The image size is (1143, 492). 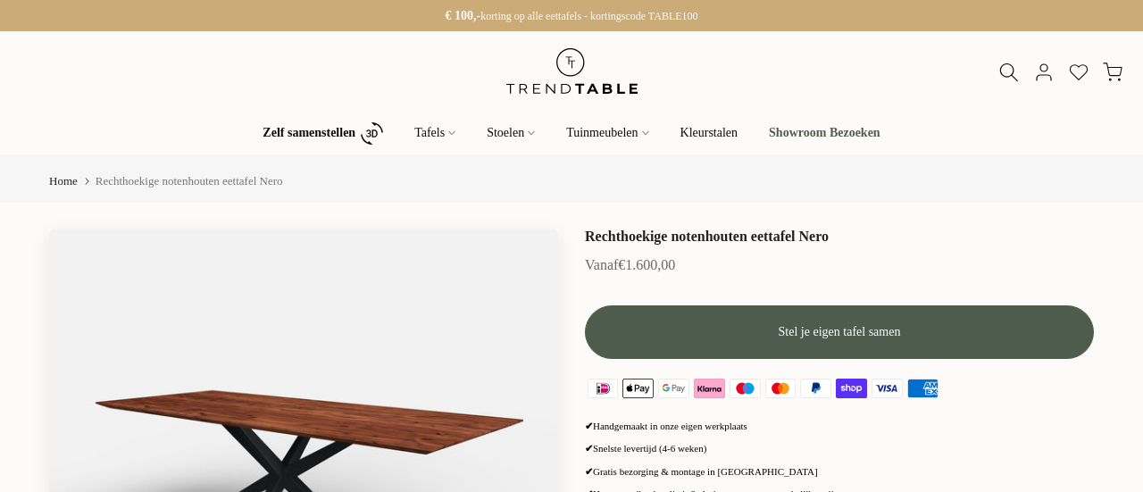 What do you see at coordinates (816, 388) in the screenshot?
I see `img: paypal` at bounding box center [816, 388].